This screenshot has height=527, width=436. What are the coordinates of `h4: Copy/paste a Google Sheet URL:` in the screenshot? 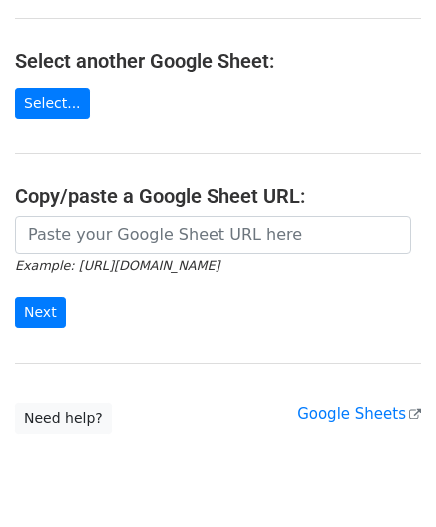 It's located at (217, 196).